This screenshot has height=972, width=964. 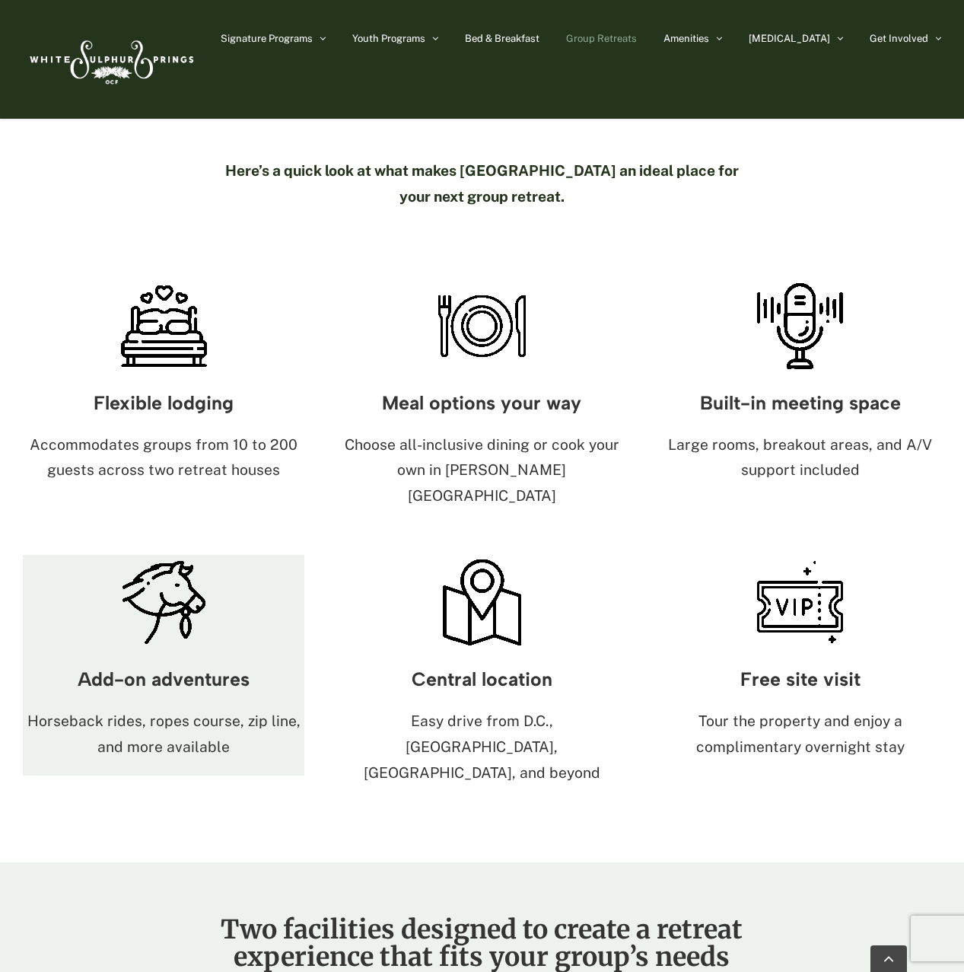 What do you see at coordinates (482, 602) in the screenshot?
I see `img: icon-map-pin` at bounding box center [482, 602].